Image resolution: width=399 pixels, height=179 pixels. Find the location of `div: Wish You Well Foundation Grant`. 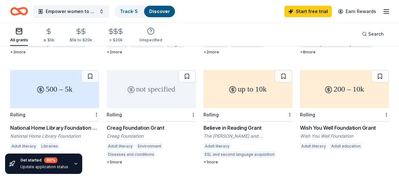

div: Wish You Well Foundation Grant is located at coordinates (345, 128).